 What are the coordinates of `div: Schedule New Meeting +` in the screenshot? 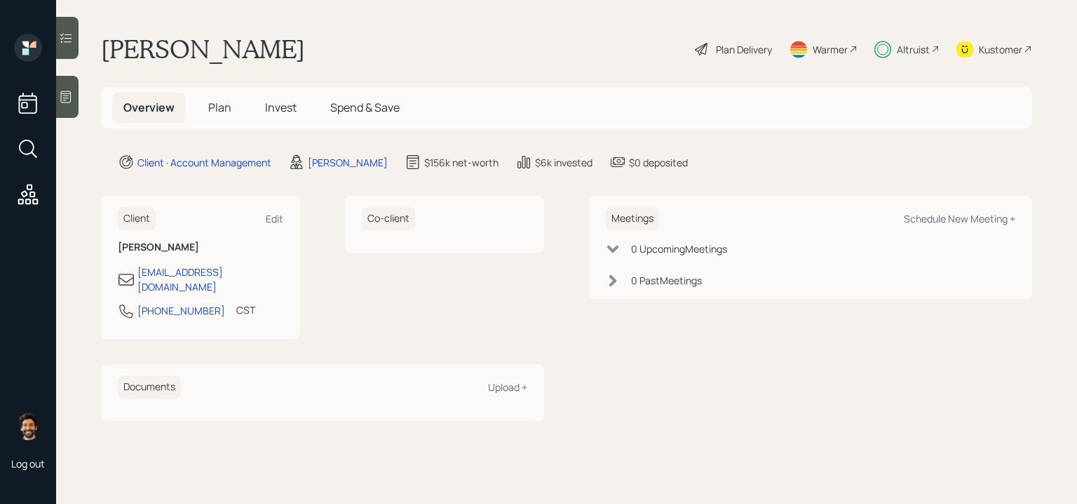 It's located at (959, 218).